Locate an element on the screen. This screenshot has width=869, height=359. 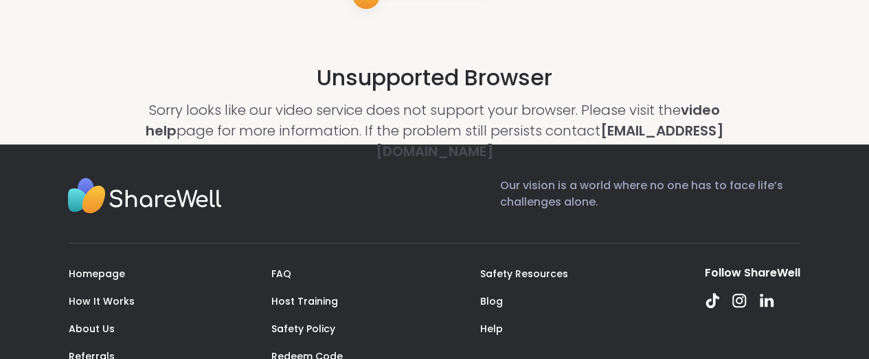
p: Our vision is a world where no one has to face life’s challenges alone. is located at coordinates (650, 199).